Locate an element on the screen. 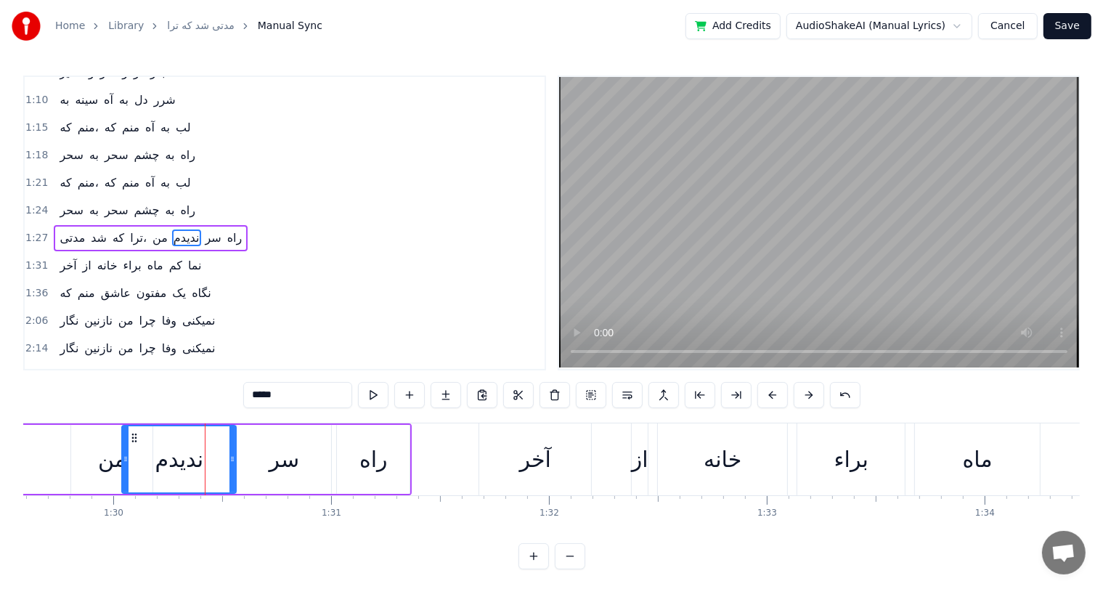 The width and height of the screenshot is (1103, 589). div: 1:32 is located at coordinates (549, 514).